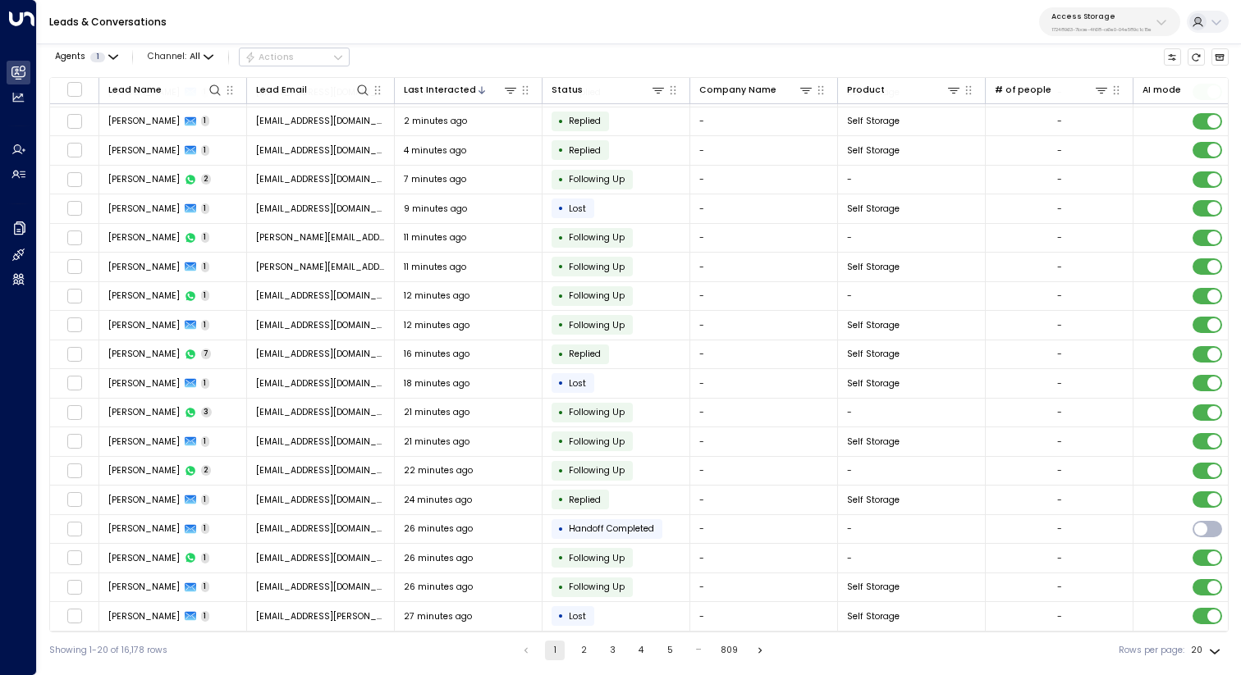 The height and width of the screenshot is (675, 1241). What do you see at coordinates (207, 412) in the screenshot?
I see `span: 3` at bounding box center [207, 412].